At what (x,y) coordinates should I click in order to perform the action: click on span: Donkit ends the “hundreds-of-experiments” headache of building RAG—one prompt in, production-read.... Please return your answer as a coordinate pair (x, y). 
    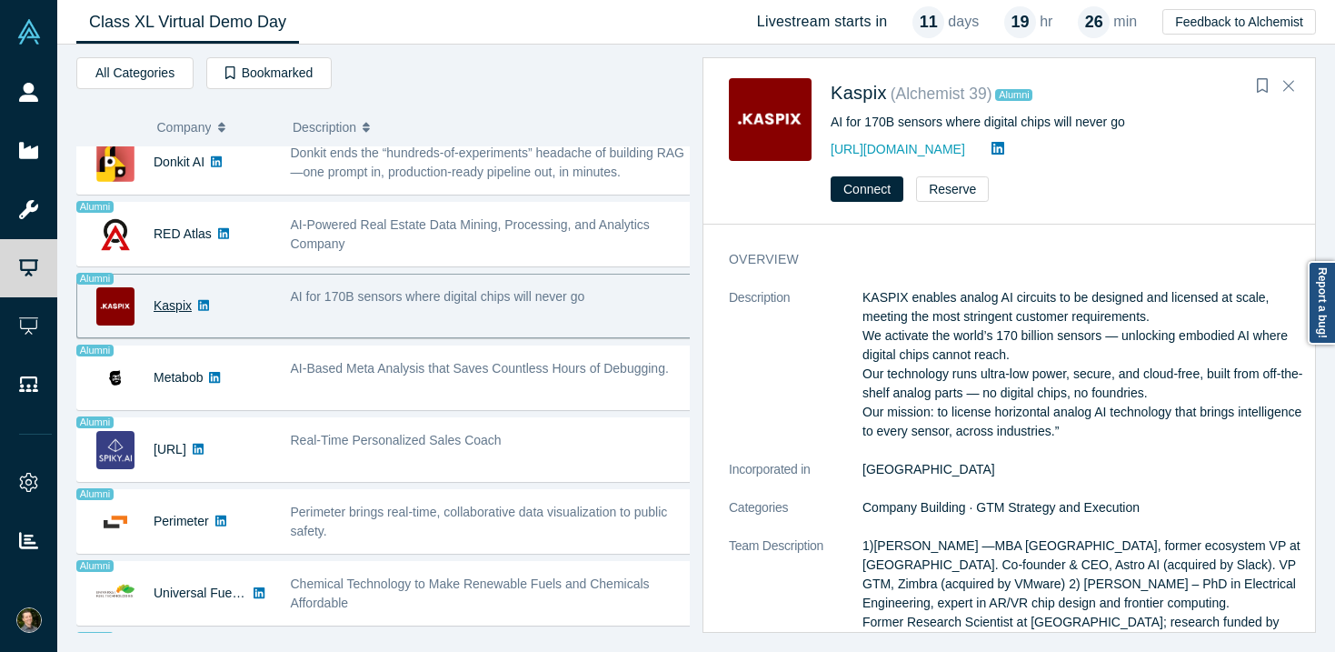
    Looking at the image, I should click on (487, 162).